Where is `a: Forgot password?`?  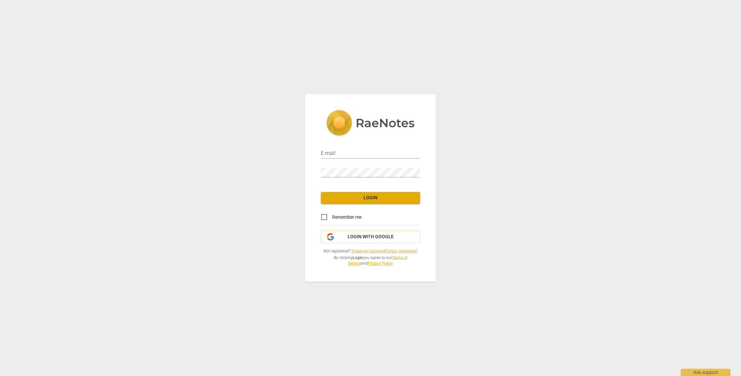
a: Forgot password? is located at coordinates (402, 251).